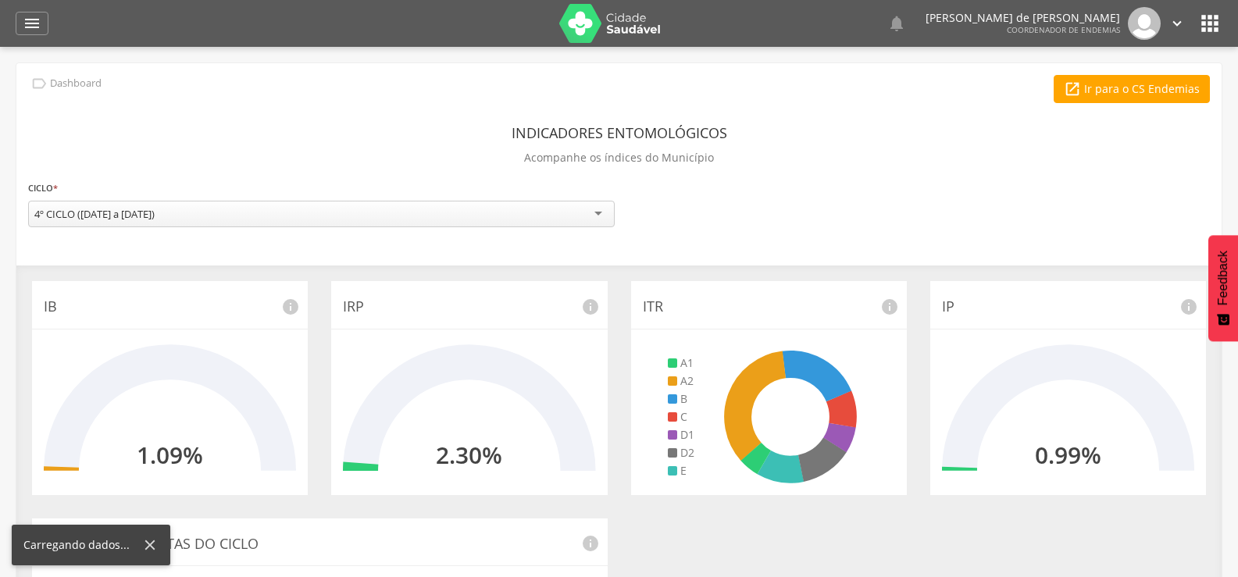 The height and width of the screenshot is (577, 1238). Describe the element at coordinates (681, 399) in the screenshot. I see `li: B` at that location.